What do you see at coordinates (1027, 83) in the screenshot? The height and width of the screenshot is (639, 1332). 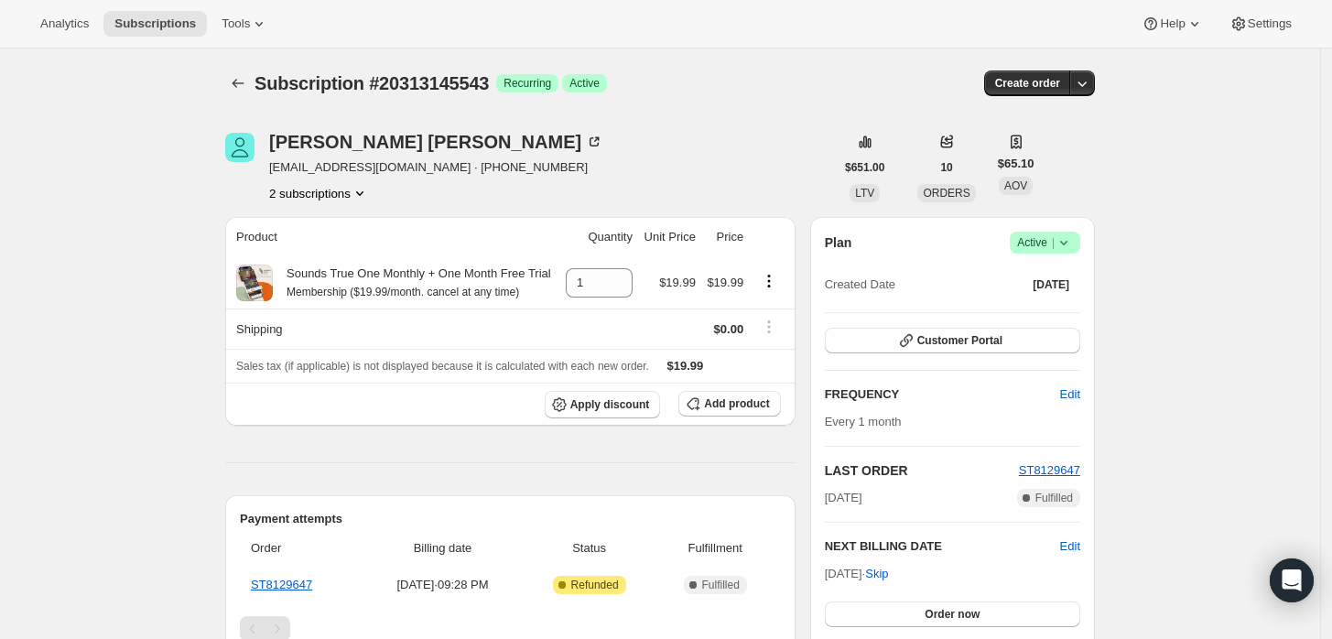 I see `button: Create order` at bounding box center [1027, 83].